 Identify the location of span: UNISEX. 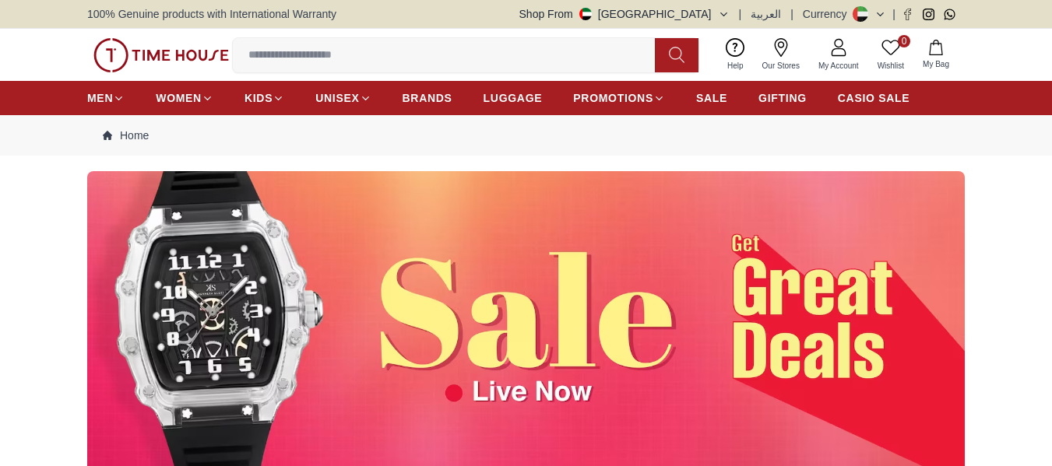
(337, 98).